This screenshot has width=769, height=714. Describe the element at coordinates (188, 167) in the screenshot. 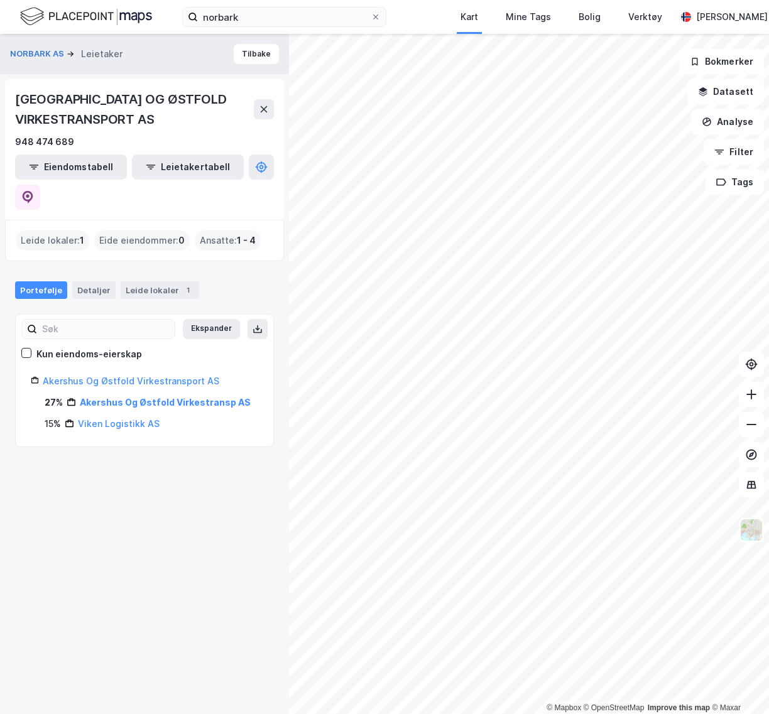

I see `button: Leietakertabell` at that location.